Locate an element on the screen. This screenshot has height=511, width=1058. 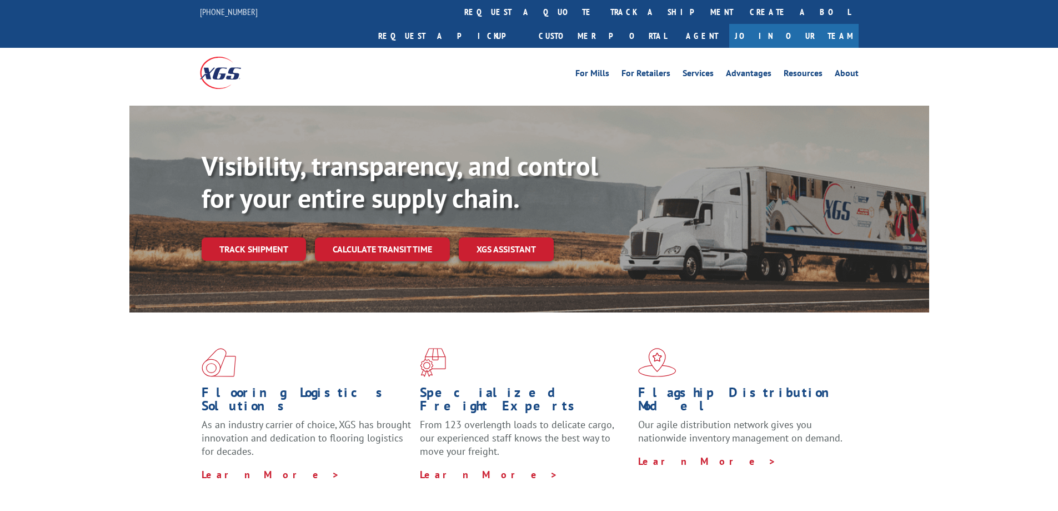
h1: Flooring Logistics Solutions is located at coordinates (307, 402).